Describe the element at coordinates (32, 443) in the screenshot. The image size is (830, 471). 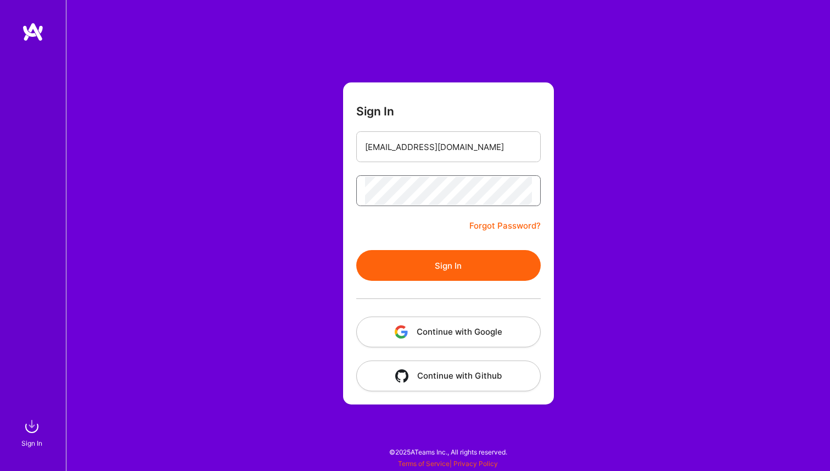
I see `div: Sign In` at that location.